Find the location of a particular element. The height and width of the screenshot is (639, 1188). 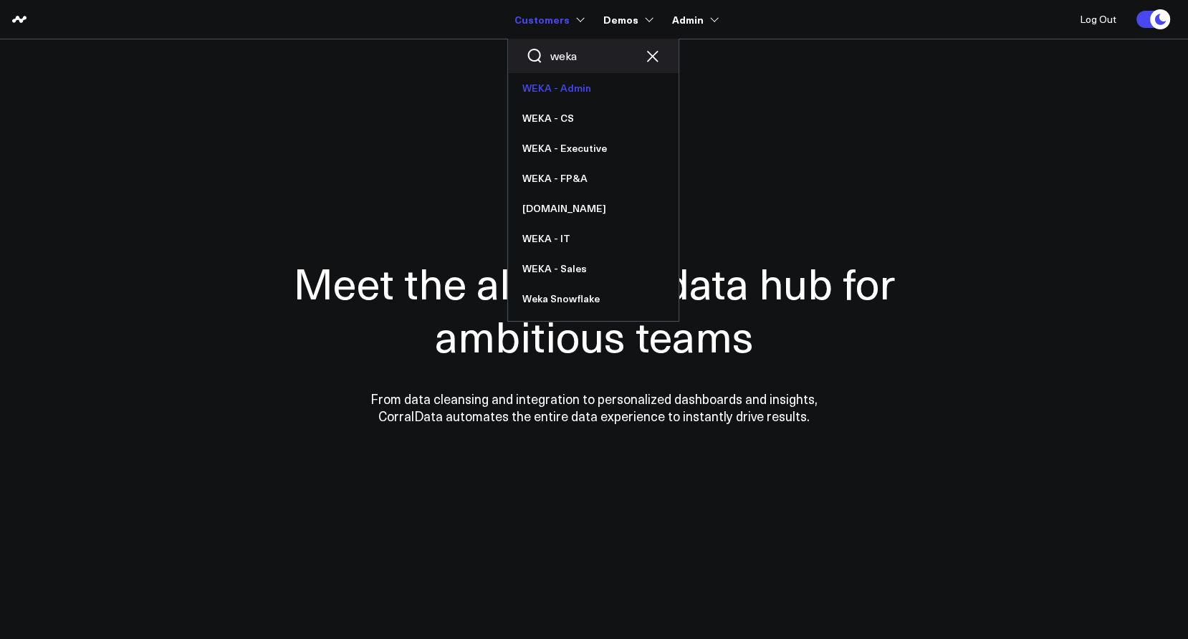

a: WEKA - CS is located at coordinates (593, 118).